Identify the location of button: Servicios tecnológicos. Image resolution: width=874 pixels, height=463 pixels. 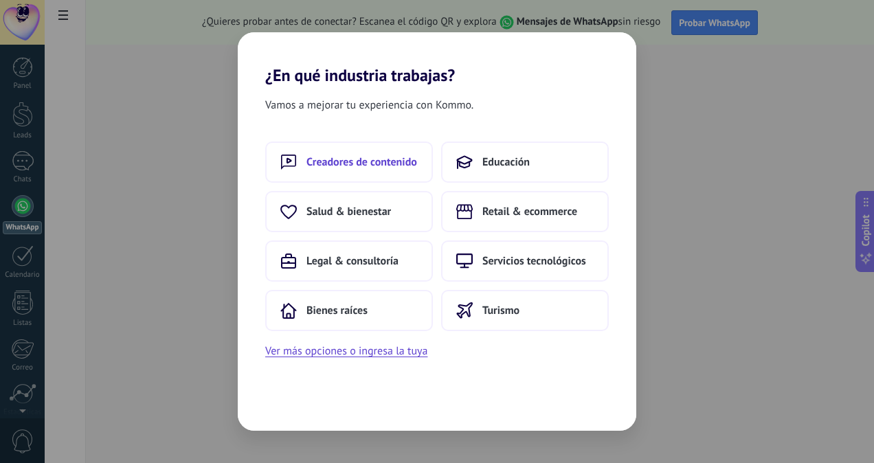
(525, 261).